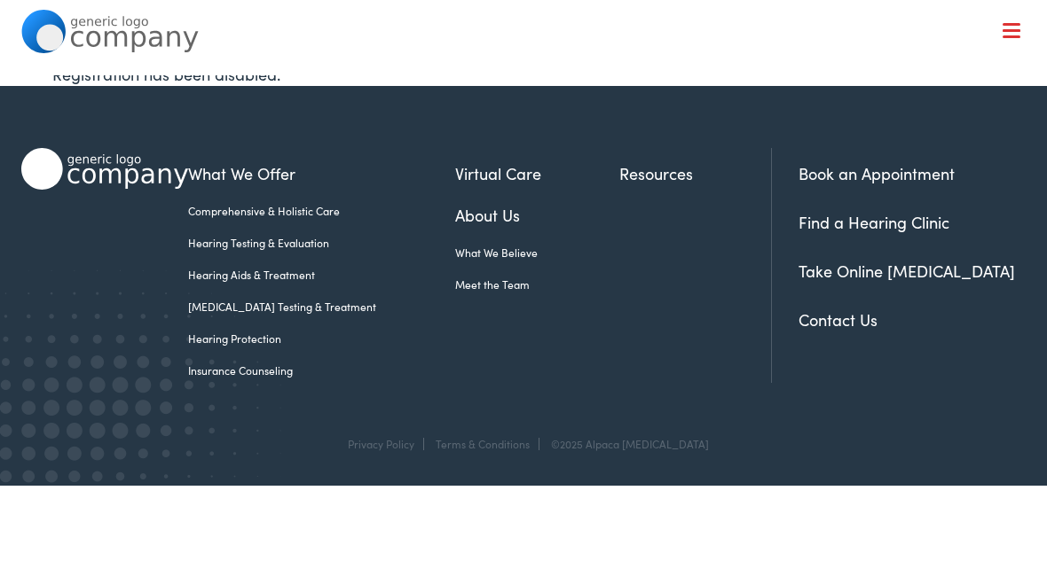 The image size is (1047, 584). Describe the element at coordinates (105, 169) in the screenshot. I see `img: Alpaca Audiology` at that location.